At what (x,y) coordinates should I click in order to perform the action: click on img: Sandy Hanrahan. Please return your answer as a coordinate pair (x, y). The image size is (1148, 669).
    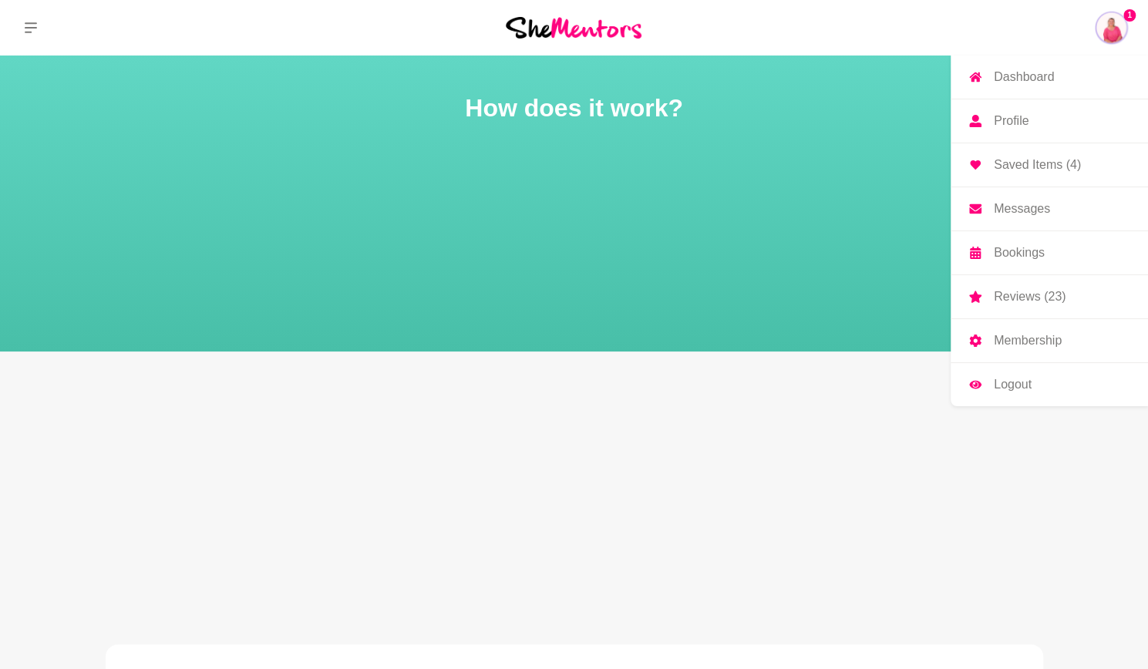
    Looking at the image, I should click on (1111, 28).